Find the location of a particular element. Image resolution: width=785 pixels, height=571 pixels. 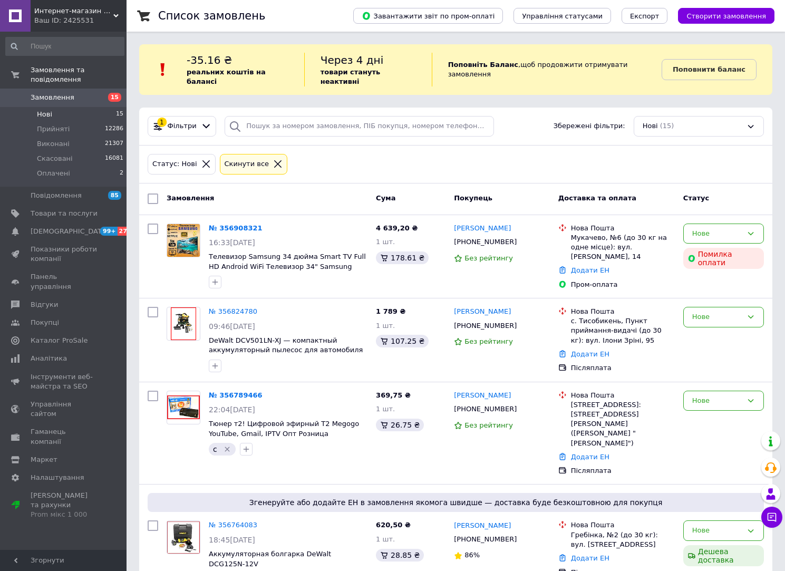

span: 2 is located at coordinates (121, 173).